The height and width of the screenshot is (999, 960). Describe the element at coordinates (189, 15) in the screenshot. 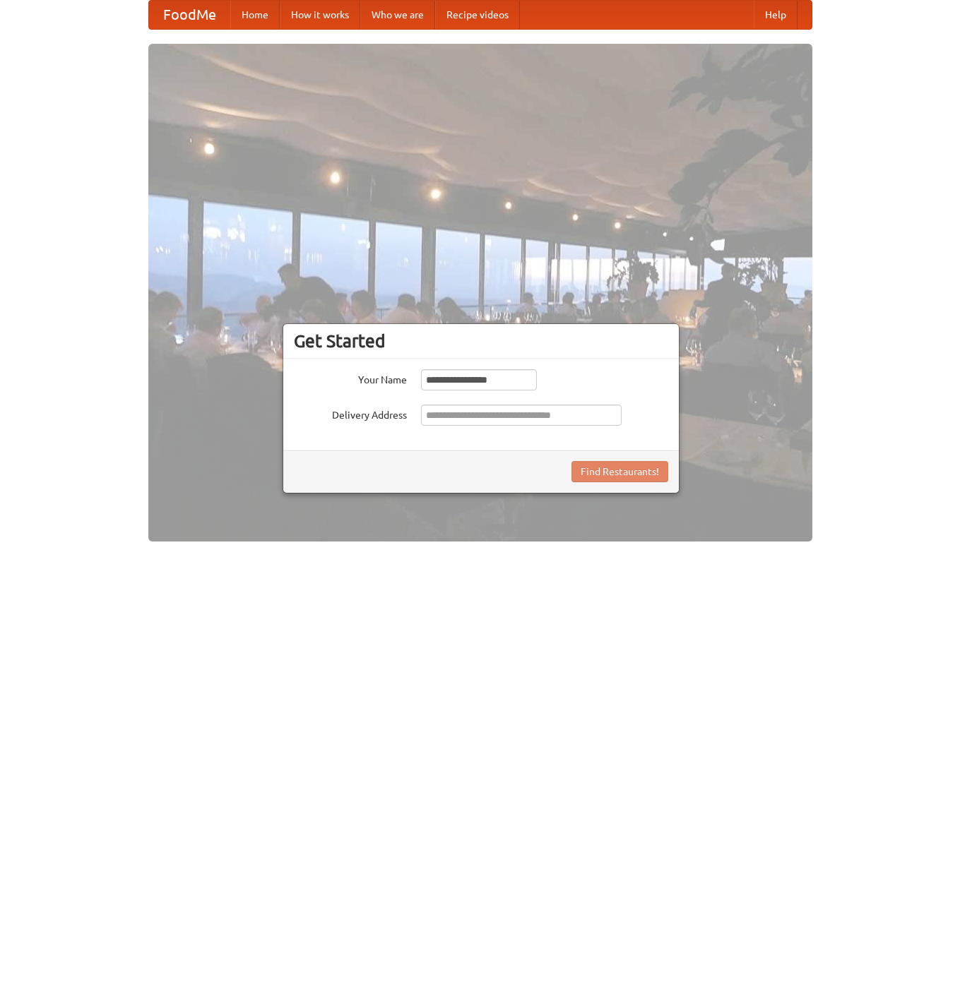

I see `a: FoodMe` at that location.